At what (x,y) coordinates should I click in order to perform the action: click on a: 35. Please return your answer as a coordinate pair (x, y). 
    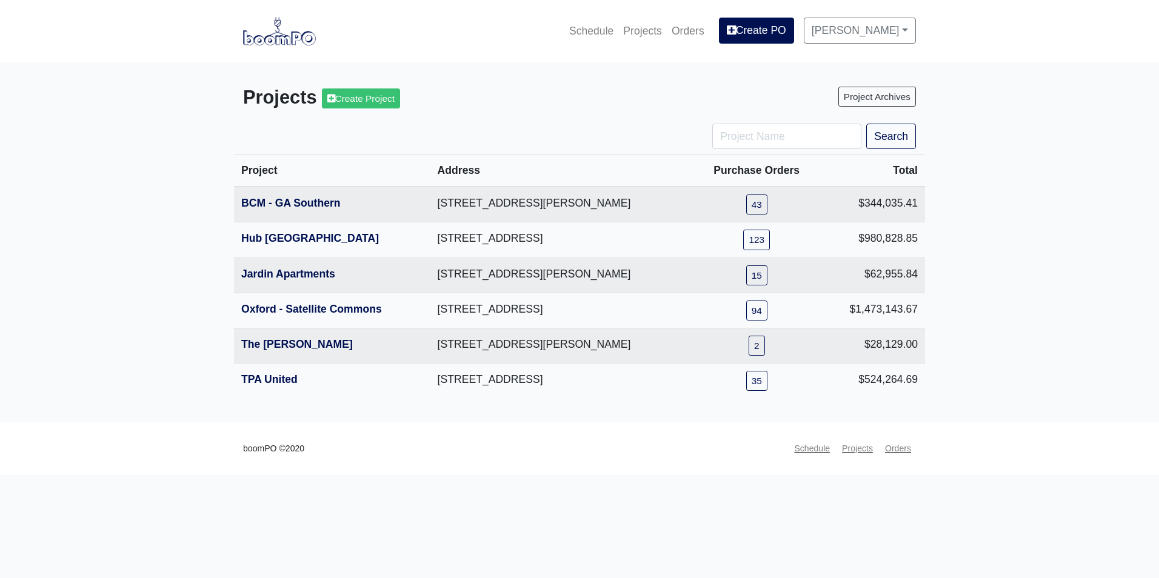
    Looking at the image, I should click on (757, 381).